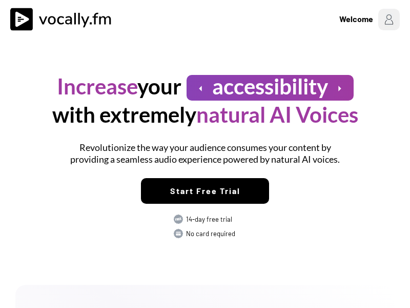  What do you see at coordinates (119, 86) in the screenshot?
I see `h1: your` at bounding box center [119, 86].